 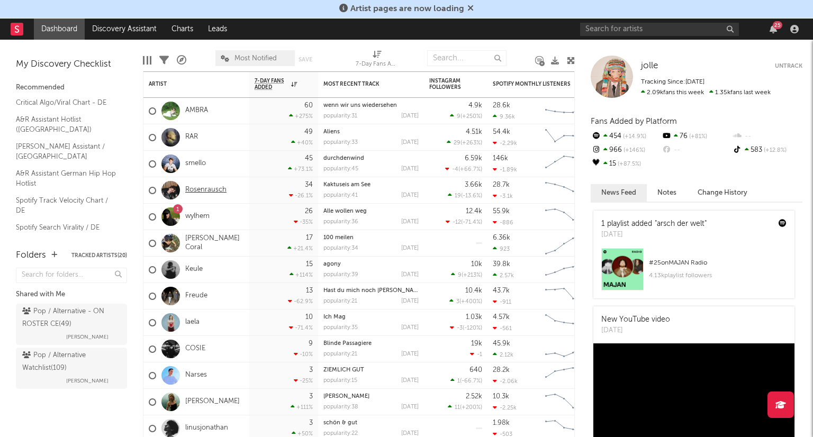 What do you see at coordinates (371, 344) in the screenshot?
I see `div: Blinde Passagiere` at bounding box center [371, 344].